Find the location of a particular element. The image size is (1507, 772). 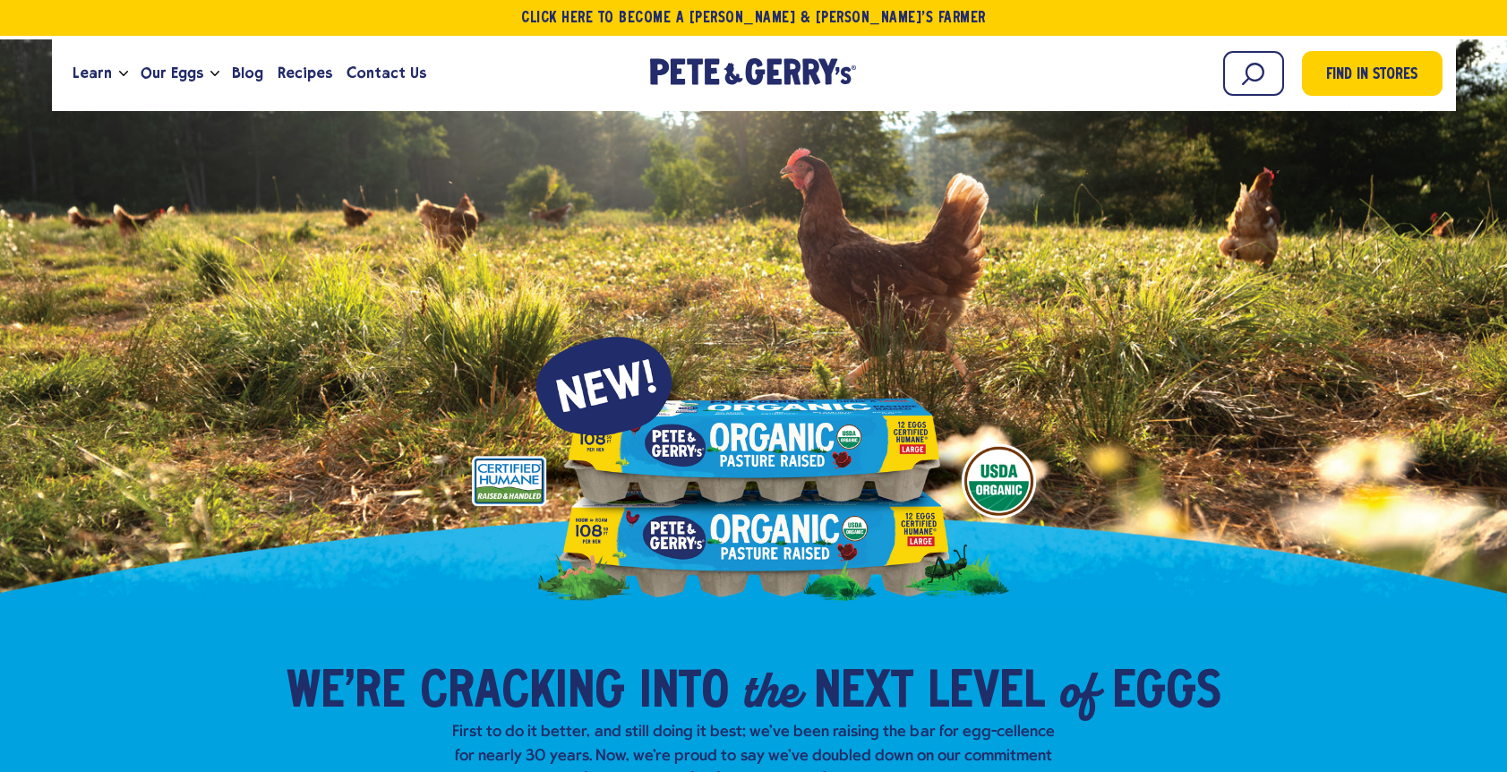

span: Cracking is located at coordinates (522, 693).